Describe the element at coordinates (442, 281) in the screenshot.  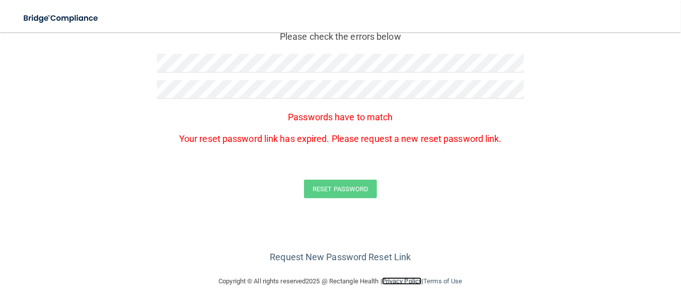
I see `a: Terms of Use` at that location.